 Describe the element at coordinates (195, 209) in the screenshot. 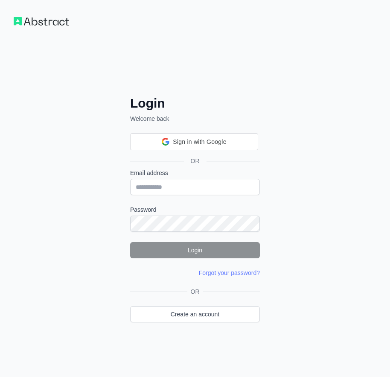

I see `label: Password` at that location.